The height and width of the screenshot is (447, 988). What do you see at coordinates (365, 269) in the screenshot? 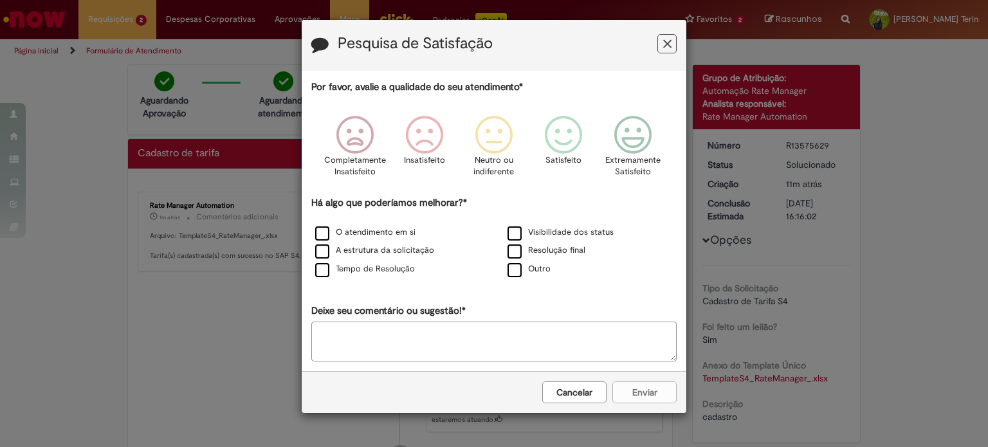
I see `label: Tempo de Resolução` at bounding box center [365, 269].